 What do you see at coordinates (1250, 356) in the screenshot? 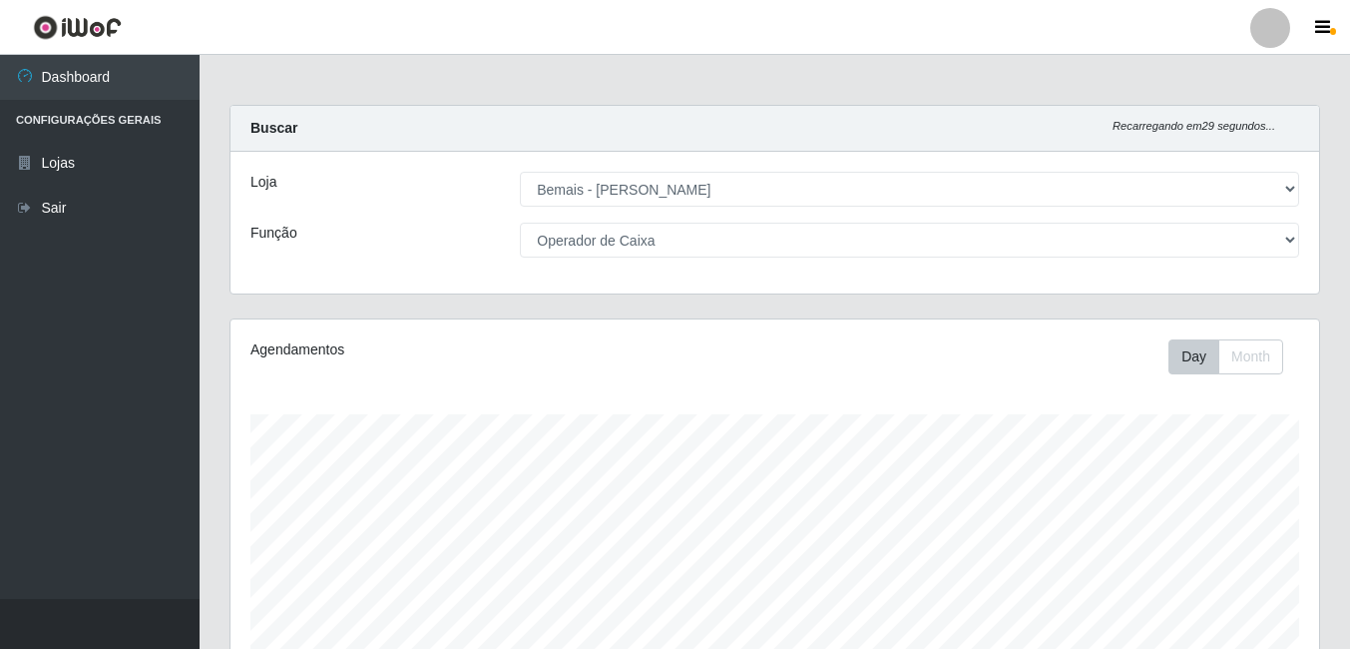
I see `button: Month` at bounding box center [1250, 356].